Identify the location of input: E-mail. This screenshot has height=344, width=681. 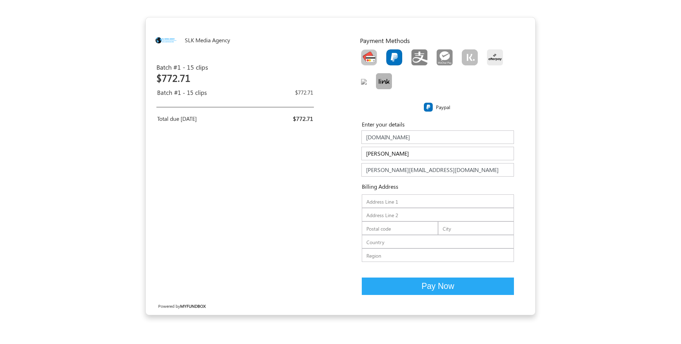
(438, 170).